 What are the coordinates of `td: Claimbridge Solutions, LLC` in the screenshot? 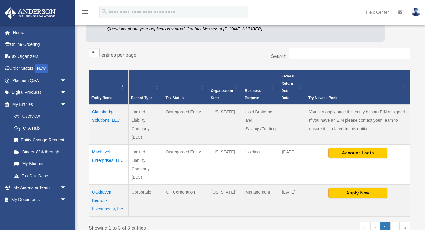 It's located at (109, 125).